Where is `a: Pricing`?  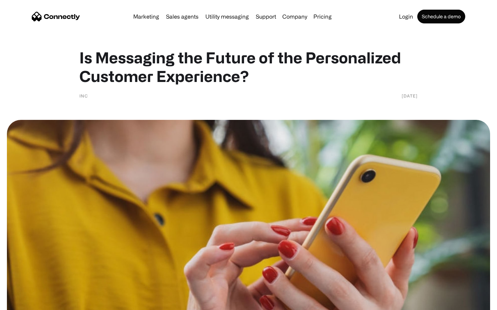
a: Pricing is located at coordinates (322, 17).